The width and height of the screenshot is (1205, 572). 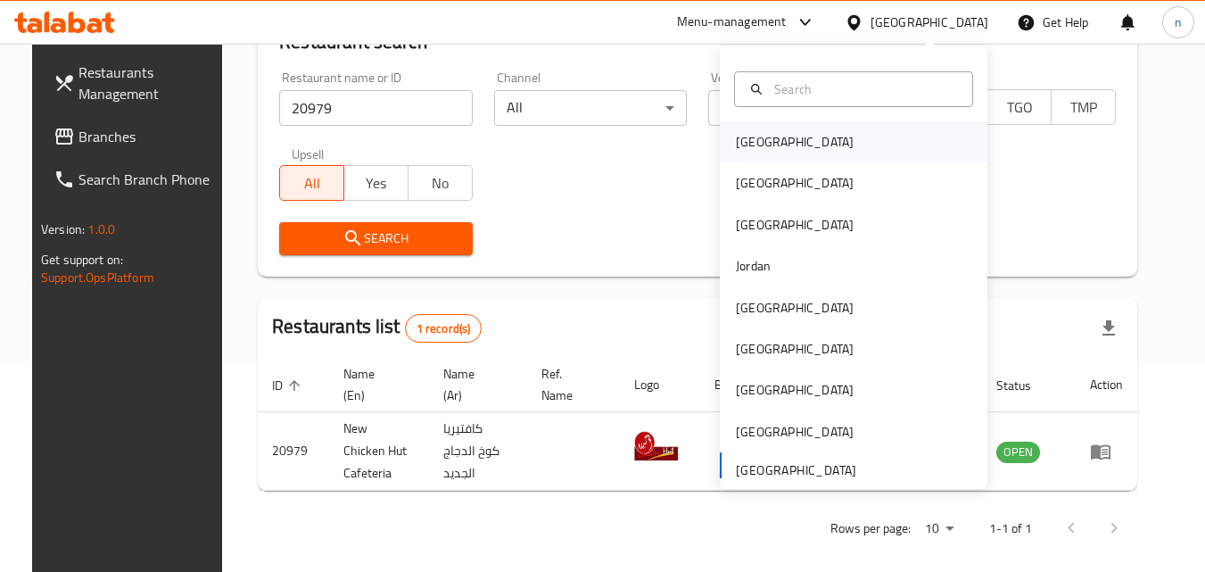 What do you see at coordinates (136, 136) in the screenshot?
I see `a: Branches` at bounding box center [136, 136].